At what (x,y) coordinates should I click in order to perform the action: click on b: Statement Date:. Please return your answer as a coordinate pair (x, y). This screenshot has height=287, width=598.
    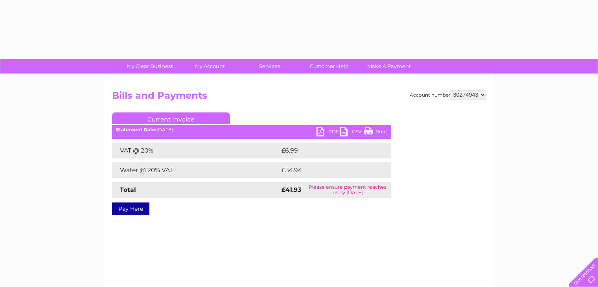
    Looking at the image, I should click on (136, 129).